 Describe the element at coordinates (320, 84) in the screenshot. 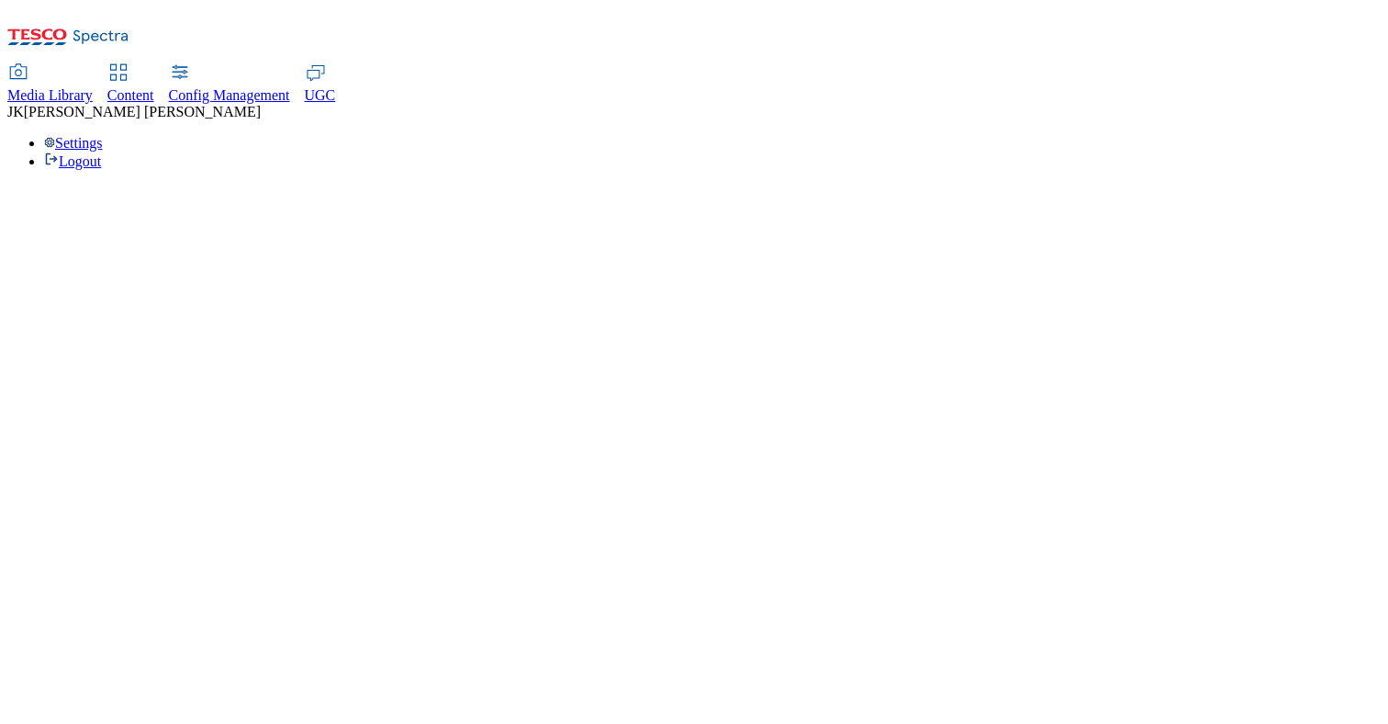

I see `a: UGC` at that location.